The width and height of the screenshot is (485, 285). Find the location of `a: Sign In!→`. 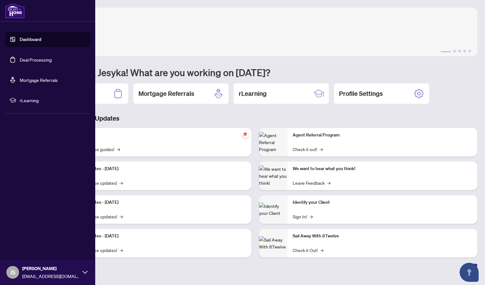

a: Sign In!→ is located at coordinates (302, 216).